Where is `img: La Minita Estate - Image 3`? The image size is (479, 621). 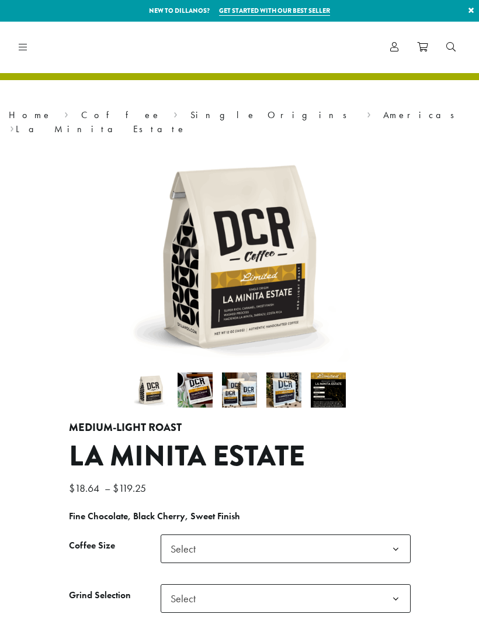
img: La Minita Estate - Image 3 is located at coordinates (240, 390).